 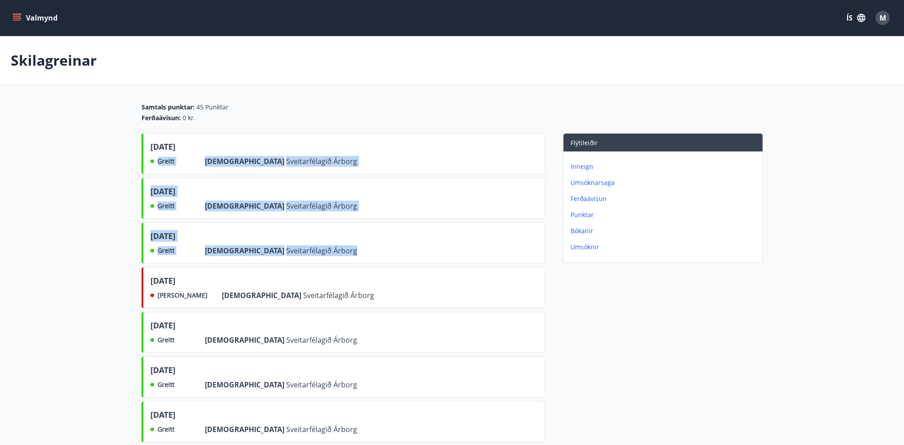 What do you see at coordinates (856, 18) in the screenshot?
I see `button: ÍS` at bounding box center [856, 18].